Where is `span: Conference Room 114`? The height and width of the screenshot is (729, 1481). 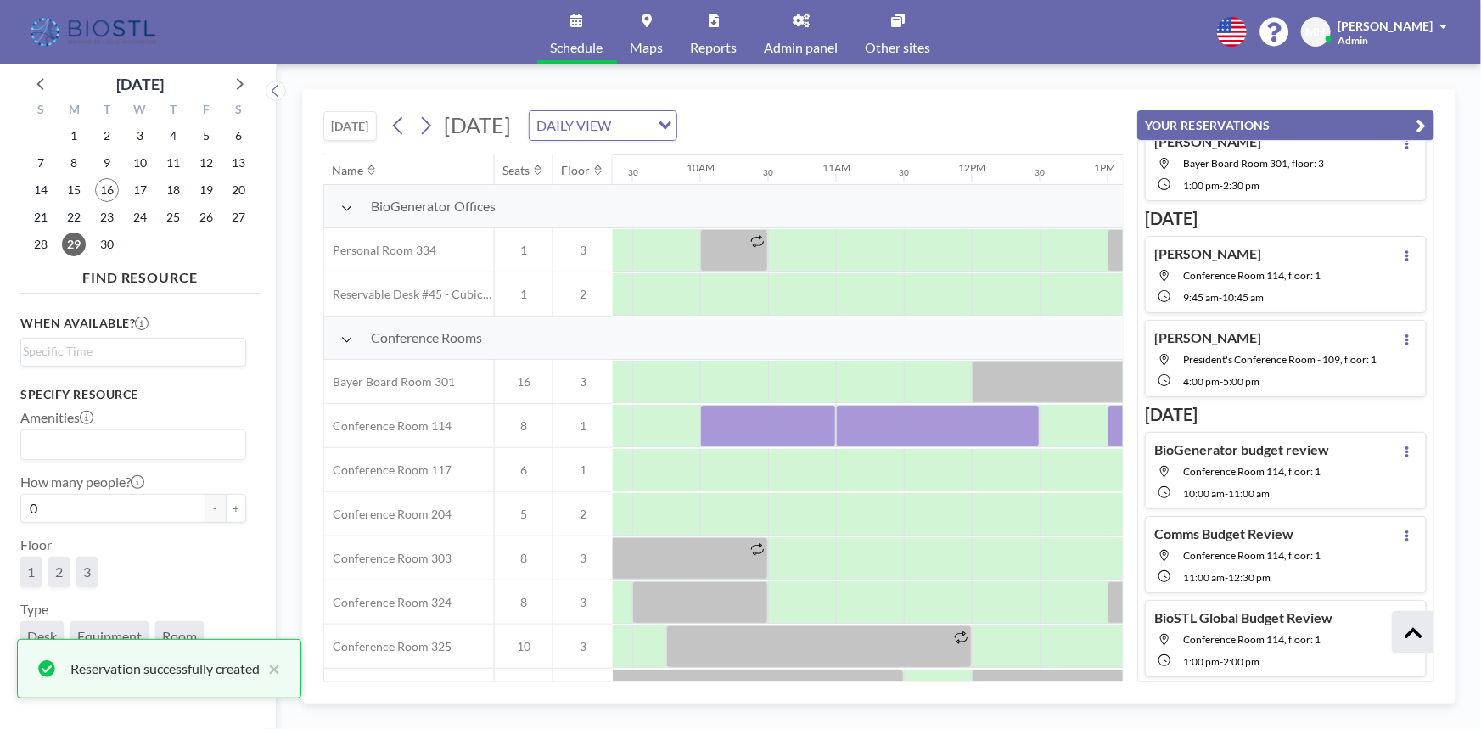 span: Conference Room 114 is located at coordinates (388, 426).